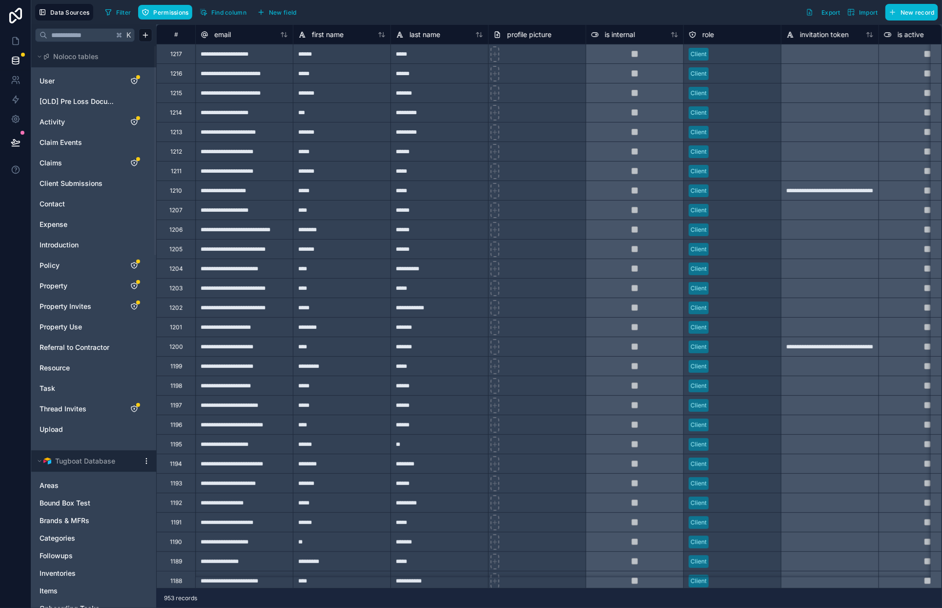  Describe the element at coordinates (64, 521) in the screenshot. I see `span: Brands & MFRs` at that location.